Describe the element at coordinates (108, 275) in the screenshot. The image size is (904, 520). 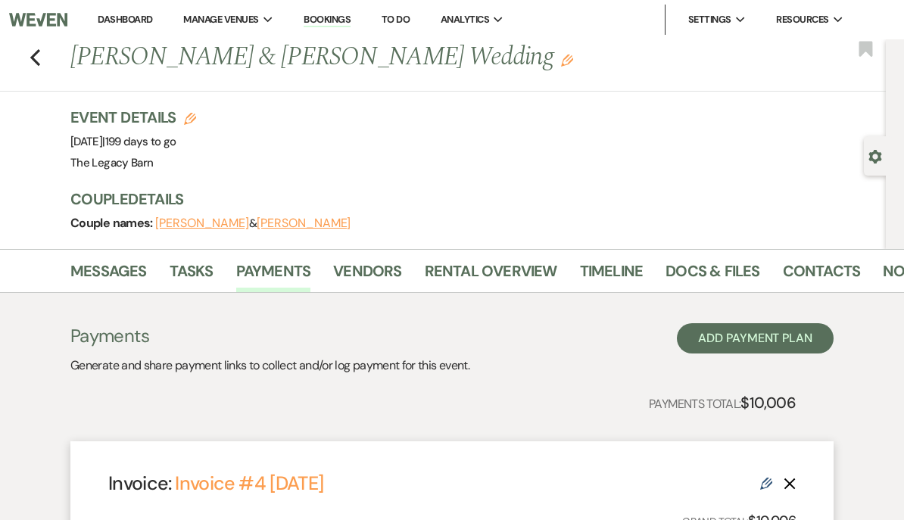
I see `a: Messages` at that location.